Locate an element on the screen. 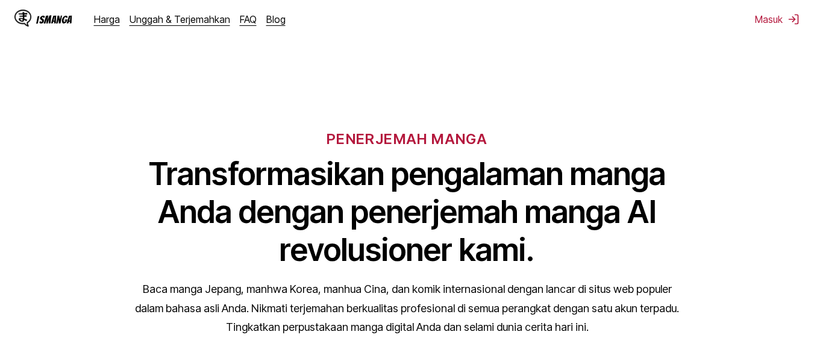 The image size is (814, 361). img: Sign out is located at coordinates (793, 19).